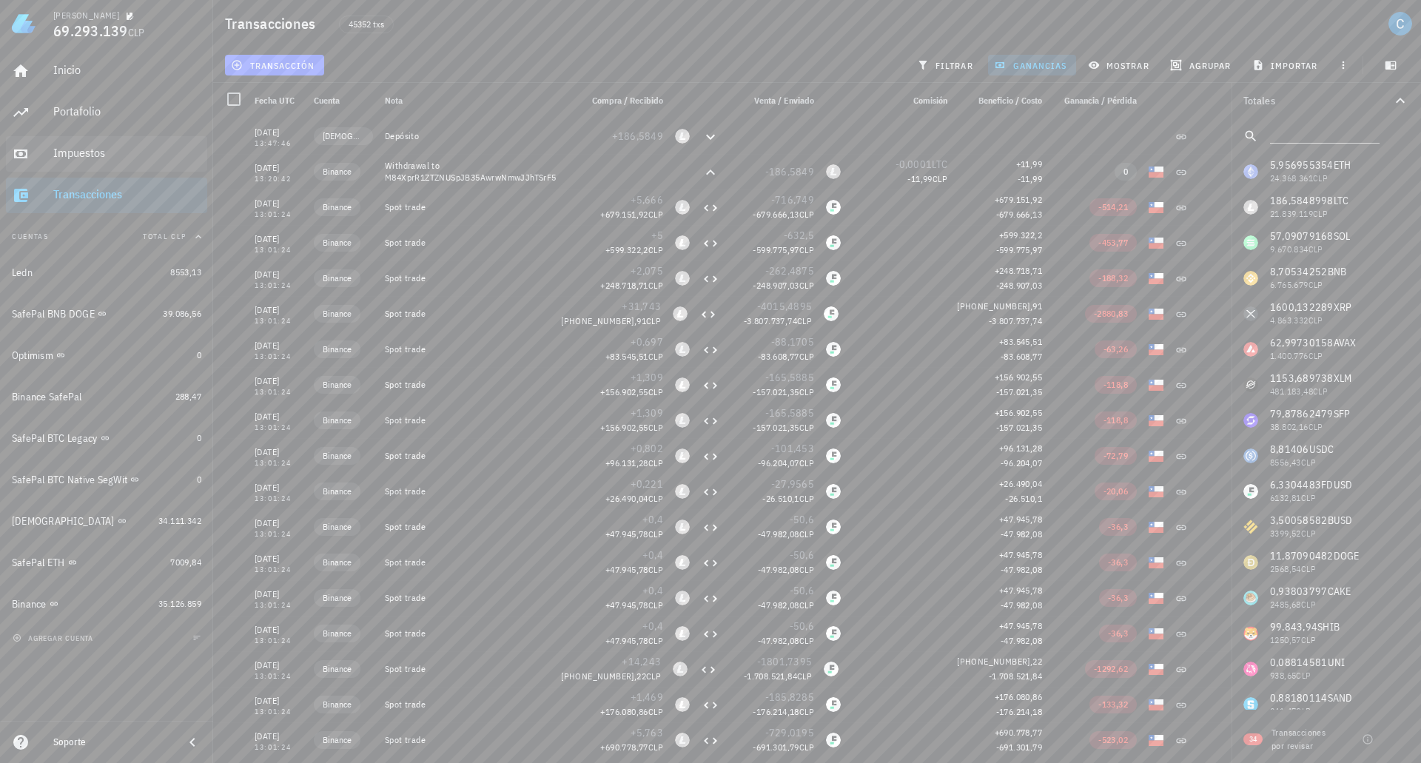  Describe the element at coordinates (1020, 341) in the screenshot. I see `span: +83.545,51` at that location.